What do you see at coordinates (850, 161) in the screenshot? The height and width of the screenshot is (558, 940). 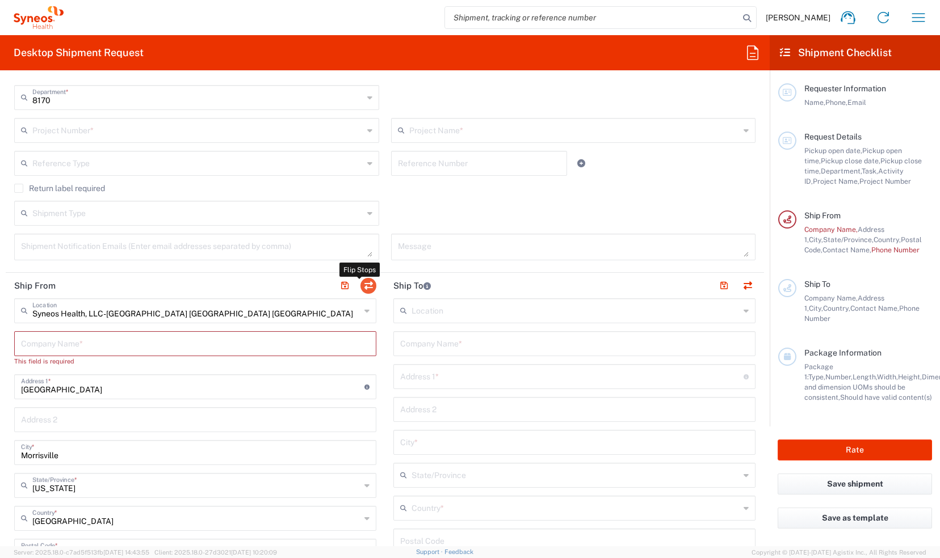 I see `span: Pickup close date,` at bounding box center [850, 161].